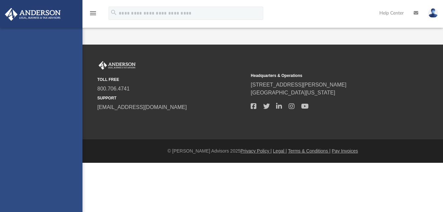  Describe the element at coordinates (433, 13) in the screenshot. I see `img: User Pic` at that location.